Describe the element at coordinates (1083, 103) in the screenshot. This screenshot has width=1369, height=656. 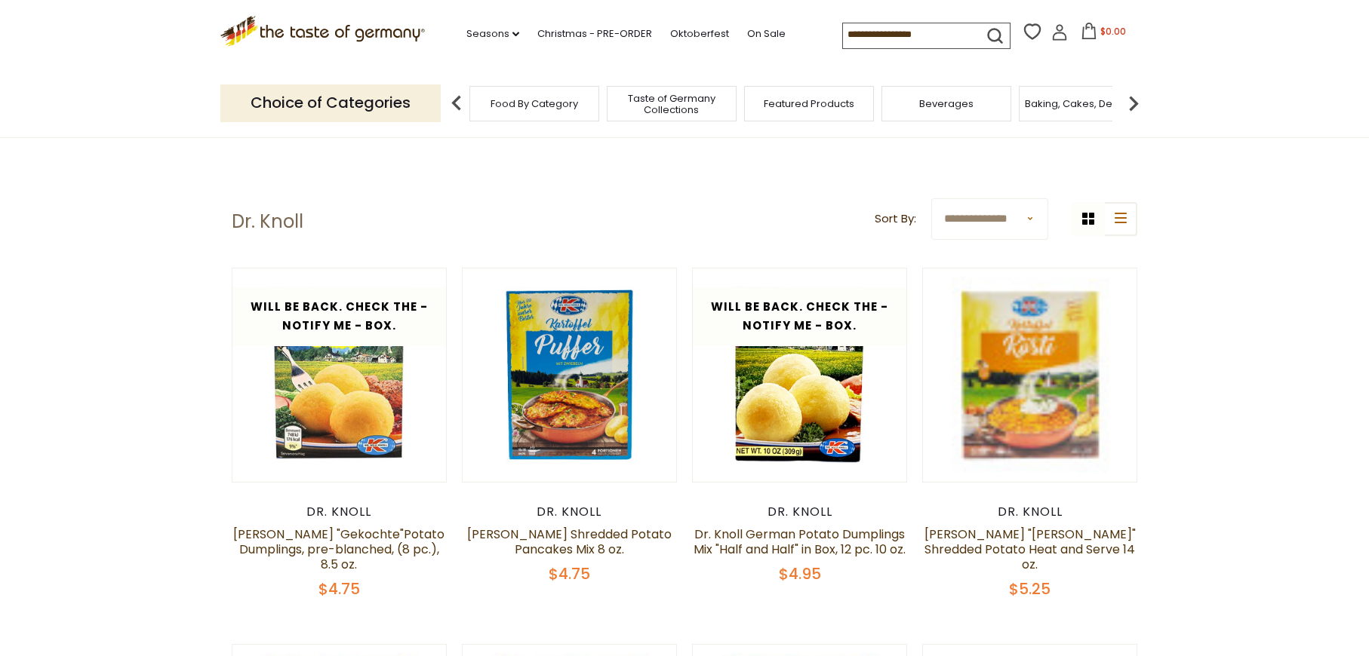
I see `span: Baking, Cakes, Desserts` at that location.